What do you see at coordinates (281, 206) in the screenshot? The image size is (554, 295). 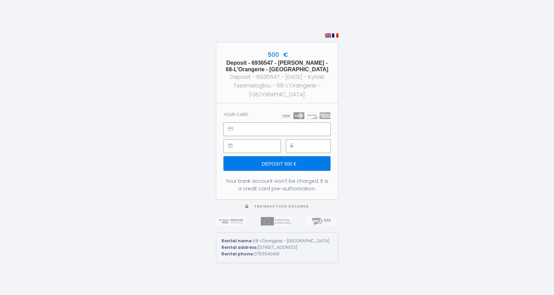 I see `span: Transaction secured` at bounding box center [281, 206].